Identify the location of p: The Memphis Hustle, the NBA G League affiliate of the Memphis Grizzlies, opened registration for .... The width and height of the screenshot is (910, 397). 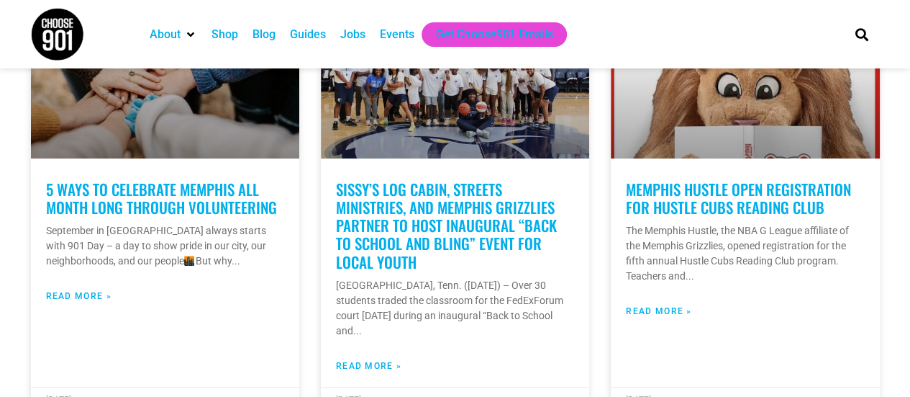
(745, 253).